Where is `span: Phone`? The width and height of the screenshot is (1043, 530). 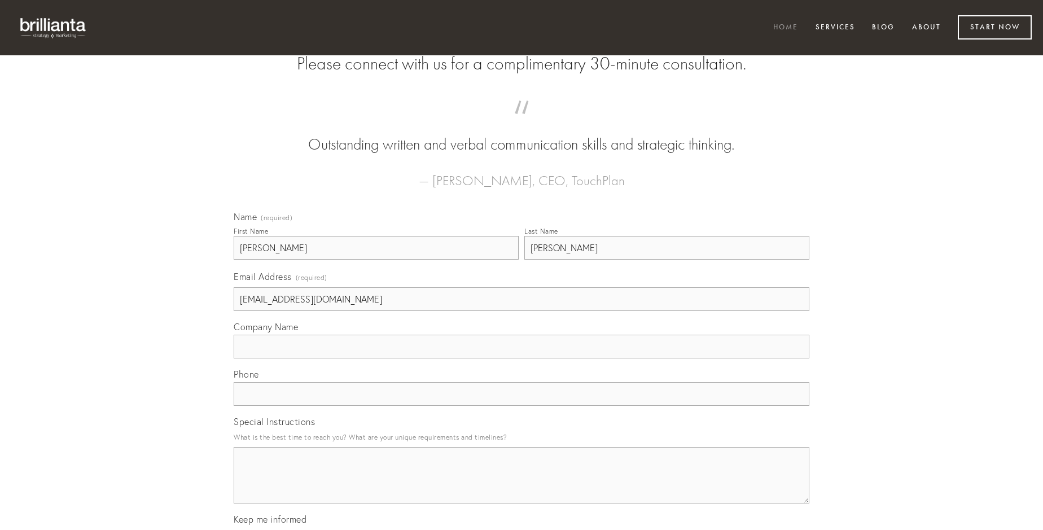 span: Phone is located at coordinates (246, 374).